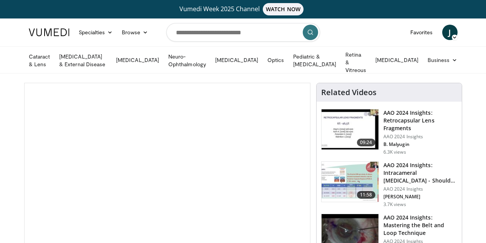 The width and height of the screenshot is (486, 243). I want to click on img: VuMedi Logo, so click(49, 32).